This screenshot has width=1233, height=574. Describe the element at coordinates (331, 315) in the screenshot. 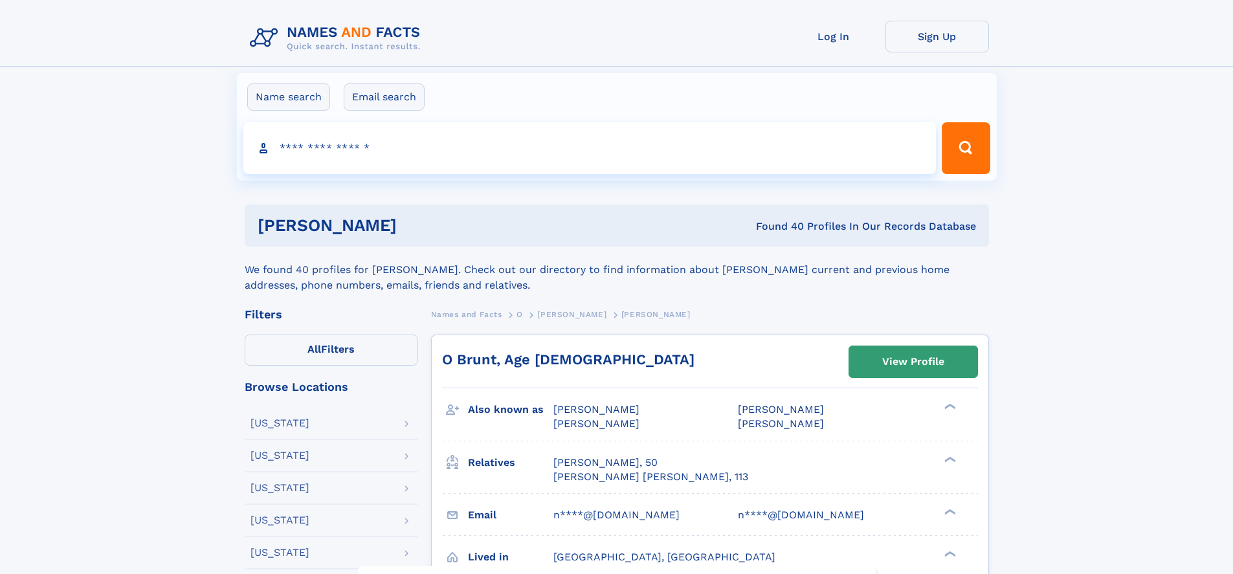

I see `div: Filters` at that location.